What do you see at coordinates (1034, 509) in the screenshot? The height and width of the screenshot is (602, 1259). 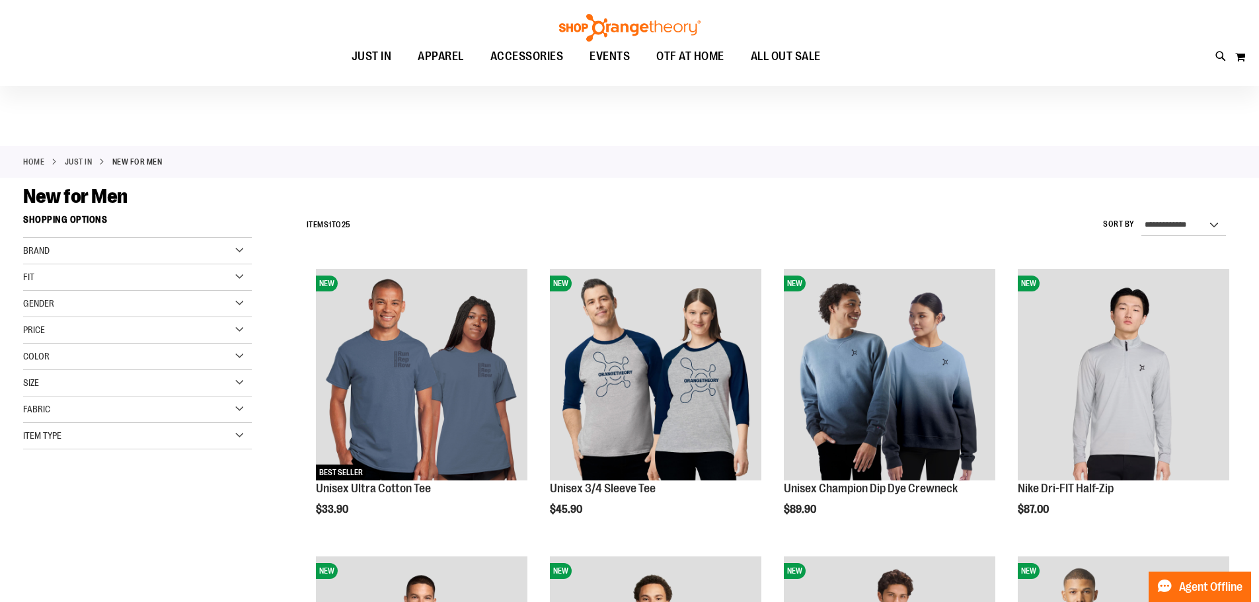 I see `span: $87.00` at bounding box center [1034, 509].